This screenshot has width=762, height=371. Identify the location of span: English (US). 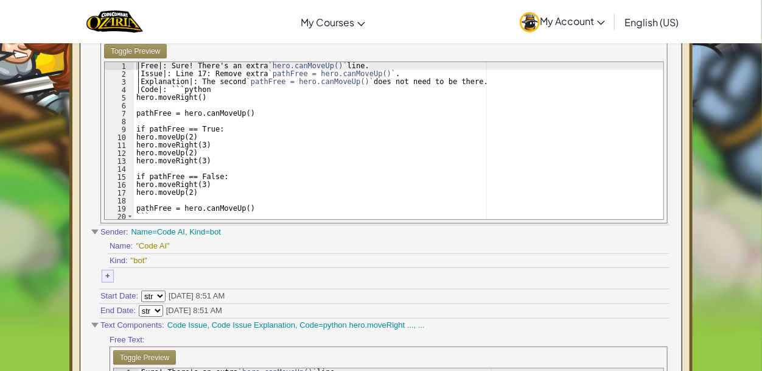
(652, 22).